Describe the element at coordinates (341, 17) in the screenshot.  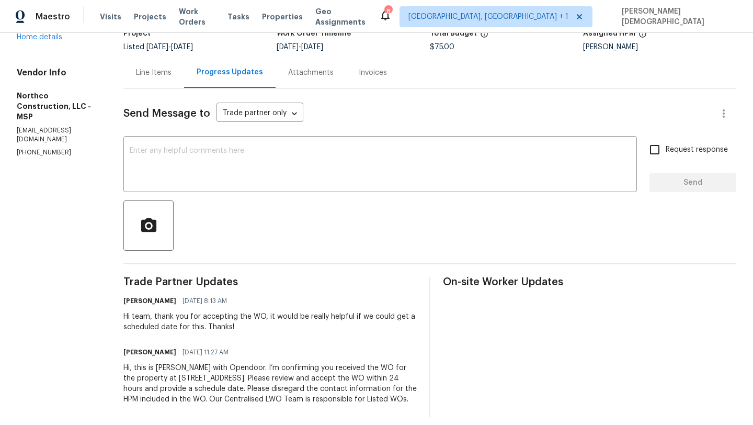
I see `span: Geo Assignments` at that location.